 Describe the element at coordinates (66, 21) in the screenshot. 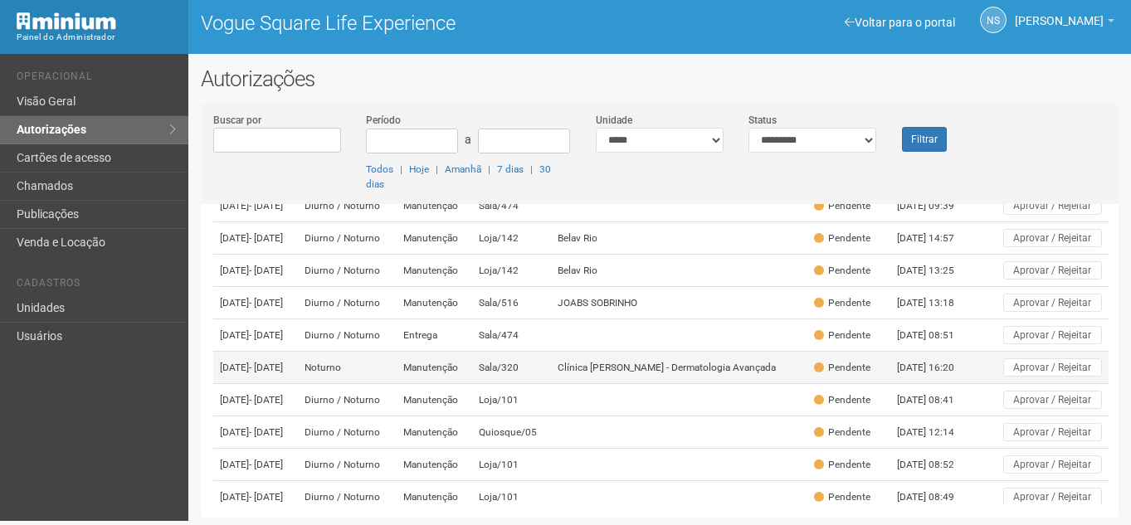

I see `img: Minium` at that location.